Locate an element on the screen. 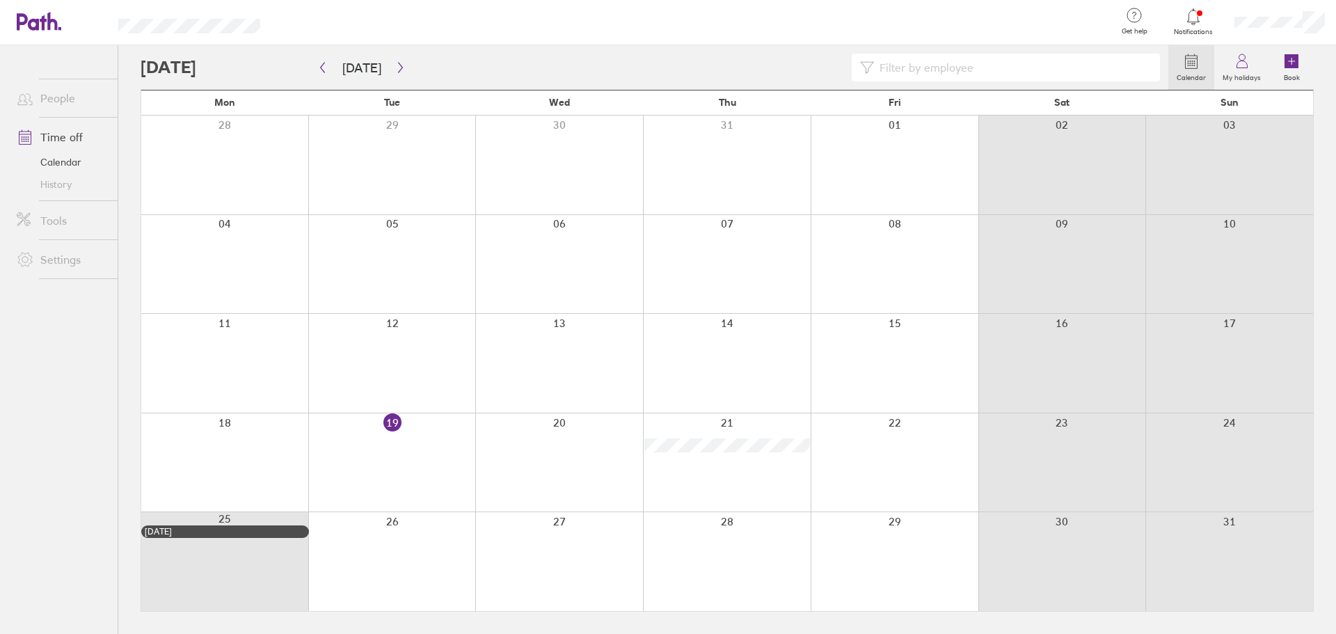  a: People is located at coordinates (61, 98).